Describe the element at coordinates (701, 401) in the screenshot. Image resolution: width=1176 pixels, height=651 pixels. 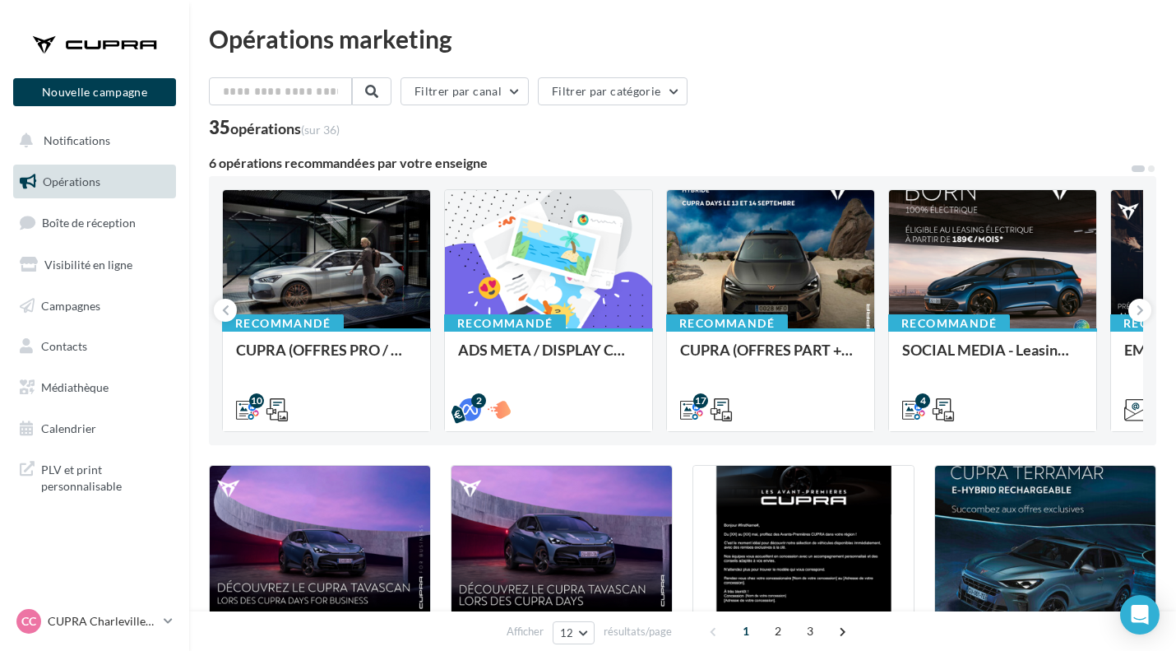
I see `div: 17` at that location.